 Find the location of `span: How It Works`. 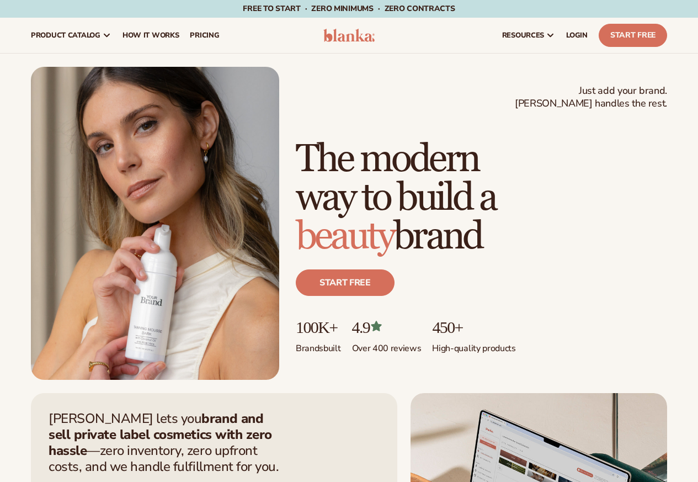

span: How It Works is located at coordinates (151, 35).